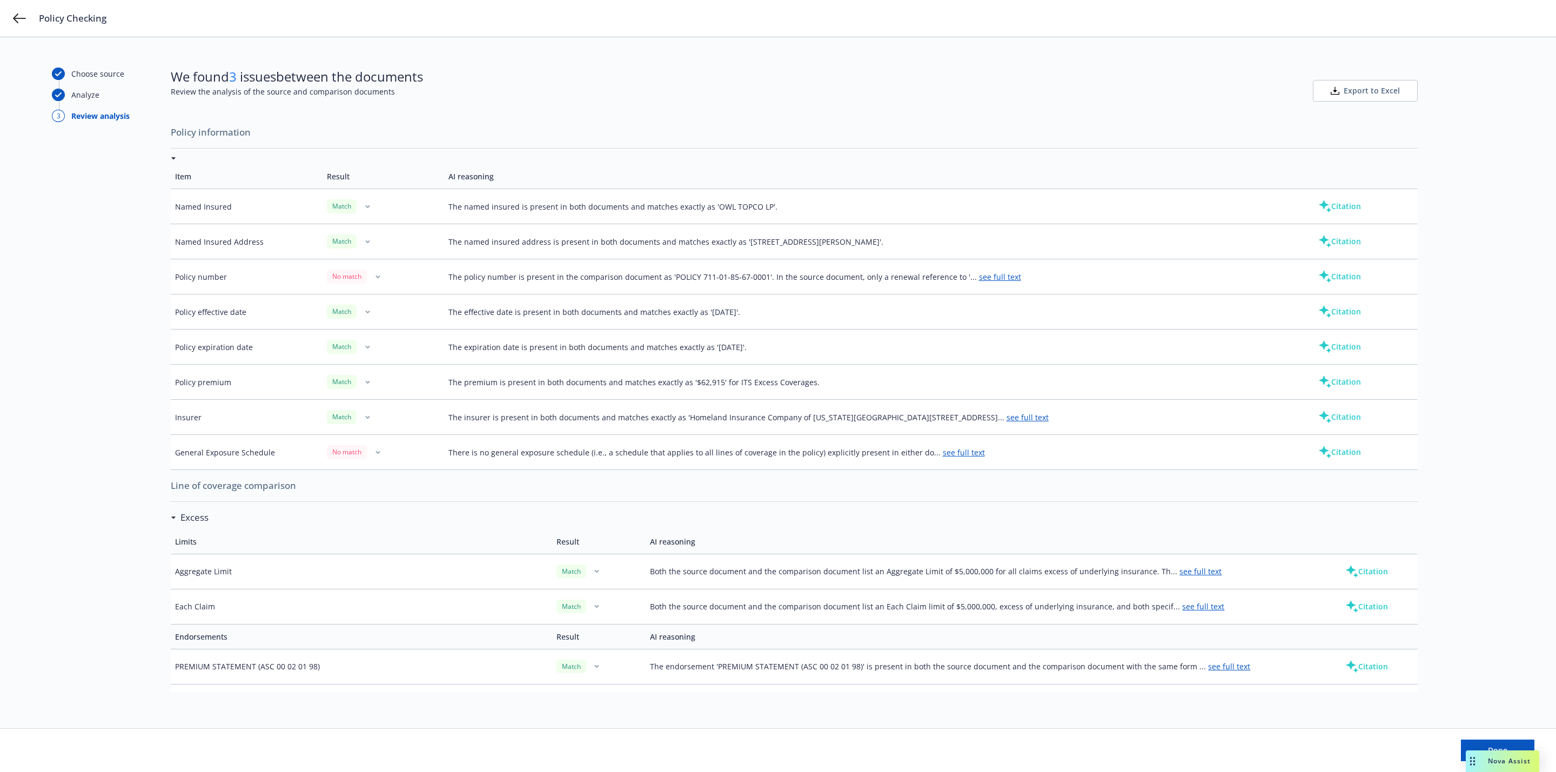 The image size is (1556, 772). Describe the element at coordinates (233, 76) in the screenshot. I see `span: 3` at that location.